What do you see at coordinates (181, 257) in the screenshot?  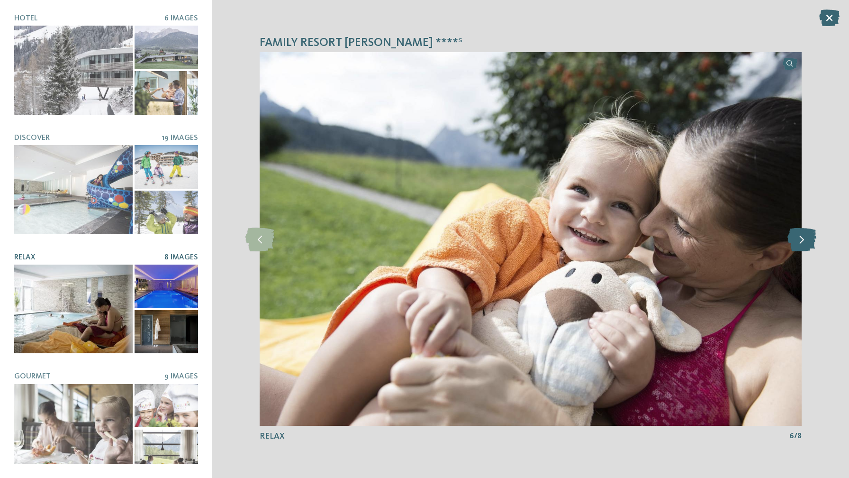 I see `span: 8 Images` at bounding box center [181, 257].